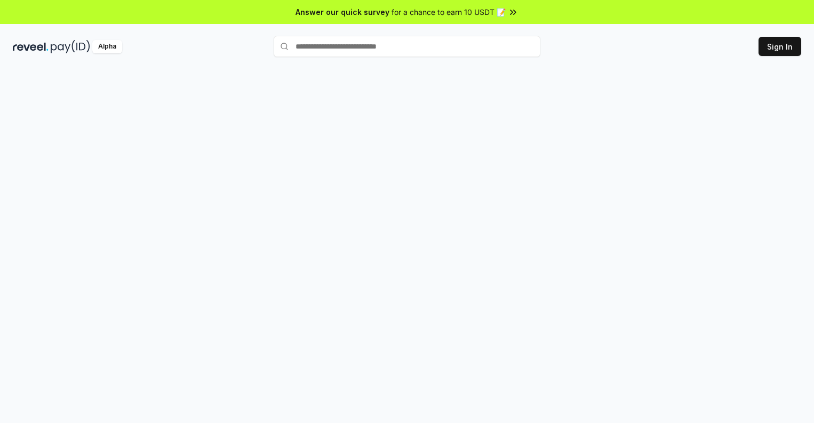 This screenshot has height=423, width=814. Describe the element at coordinates (780, 46) in the screenshot. I see `button: Sign In` at that location.